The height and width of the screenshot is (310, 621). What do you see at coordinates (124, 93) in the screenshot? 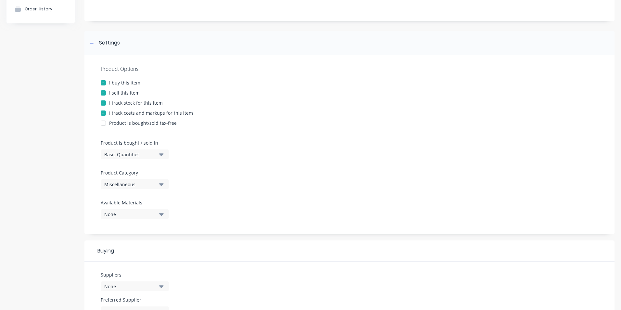
I see `div: I sell this item` at bounding box center [124, 93].